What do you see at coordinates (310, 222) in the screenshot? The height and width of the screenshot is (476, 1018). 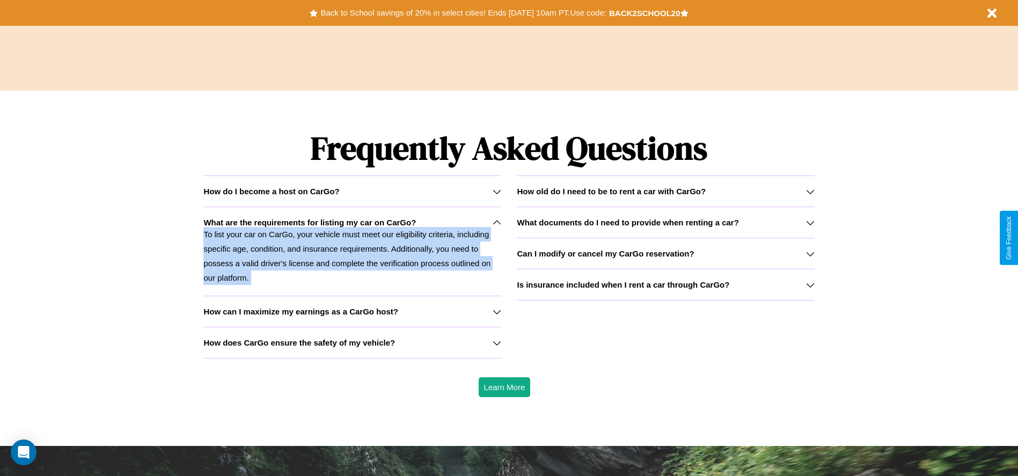 I see `h3: What are the requirements for listing my car on CarGo?` at bounding box center [310, 222].